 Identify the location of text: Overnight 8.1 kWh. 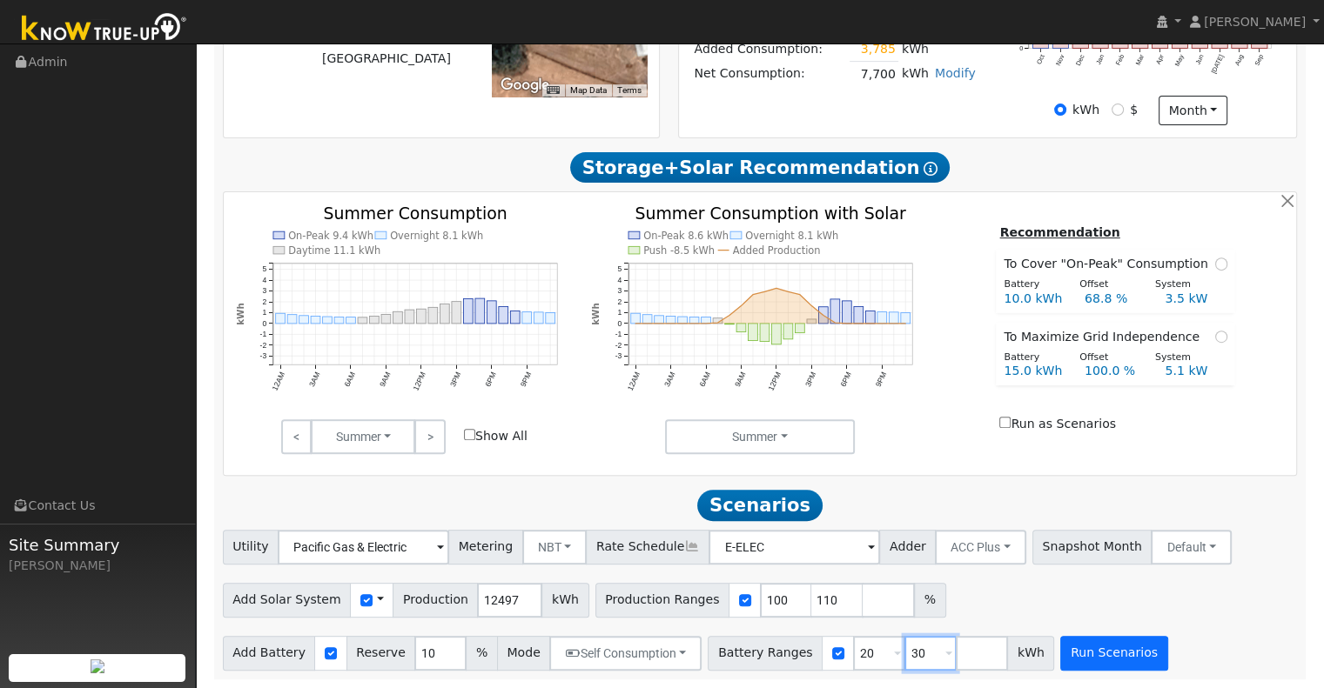
(792, 235).